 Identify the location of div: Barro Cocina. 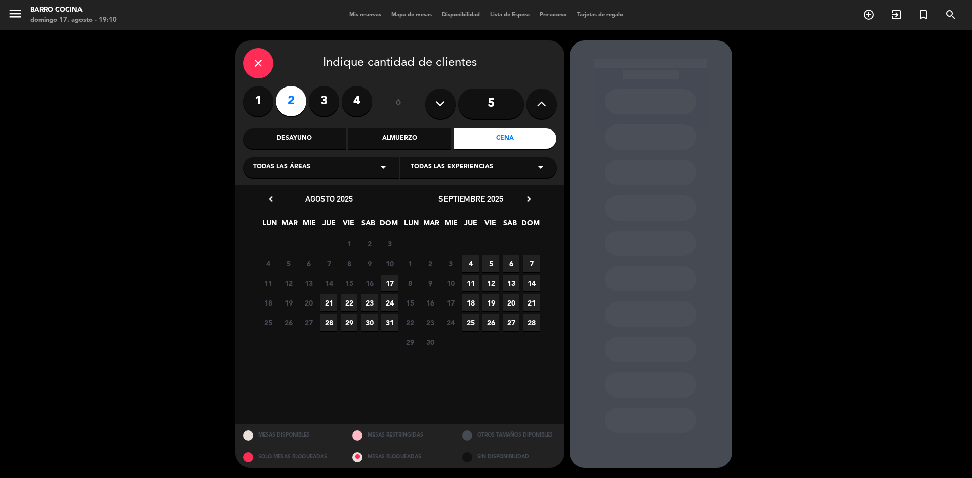
(73, 10).